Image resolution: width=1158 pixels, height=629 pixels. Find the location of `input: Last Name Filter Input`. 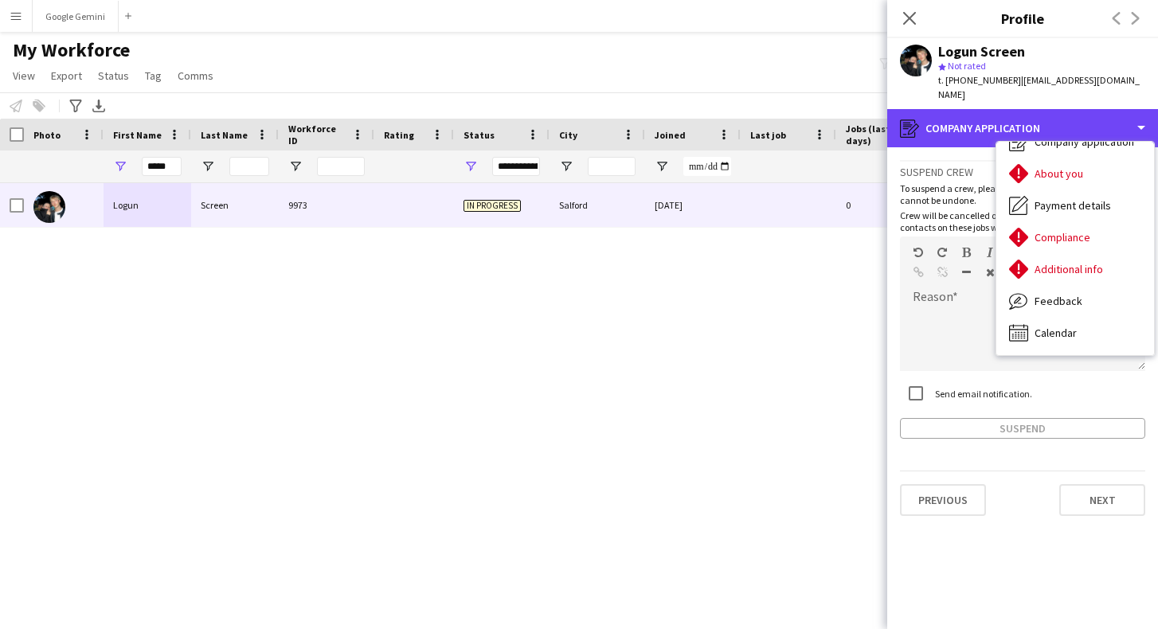

input: Last Name Filter Input is located at coordinates (249, 166).